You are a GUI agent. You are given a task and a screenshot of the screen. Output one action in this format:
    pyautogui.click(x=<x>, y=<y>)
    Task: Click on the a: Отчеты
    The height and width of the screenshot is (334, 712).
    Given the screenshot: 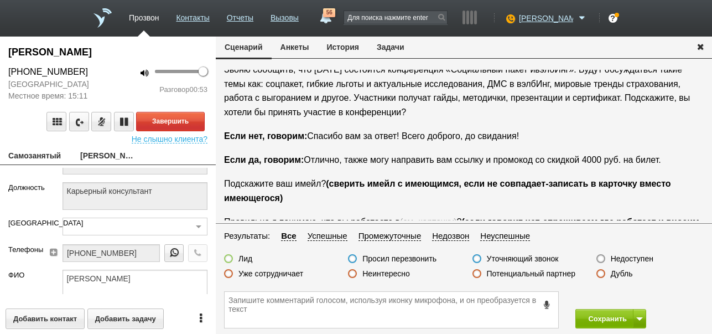 What is the action you would take?
    pyautogui.click(x=240, y=15)
    